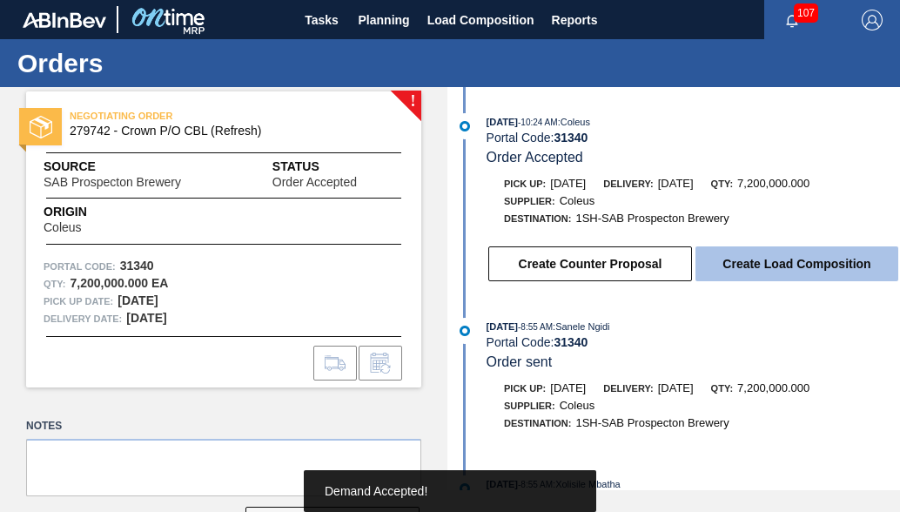 This screenshot has width=900, height=512. Describe the element at coordinates (520, 361) in the screenshot. I see `span: Order sent` at that location.